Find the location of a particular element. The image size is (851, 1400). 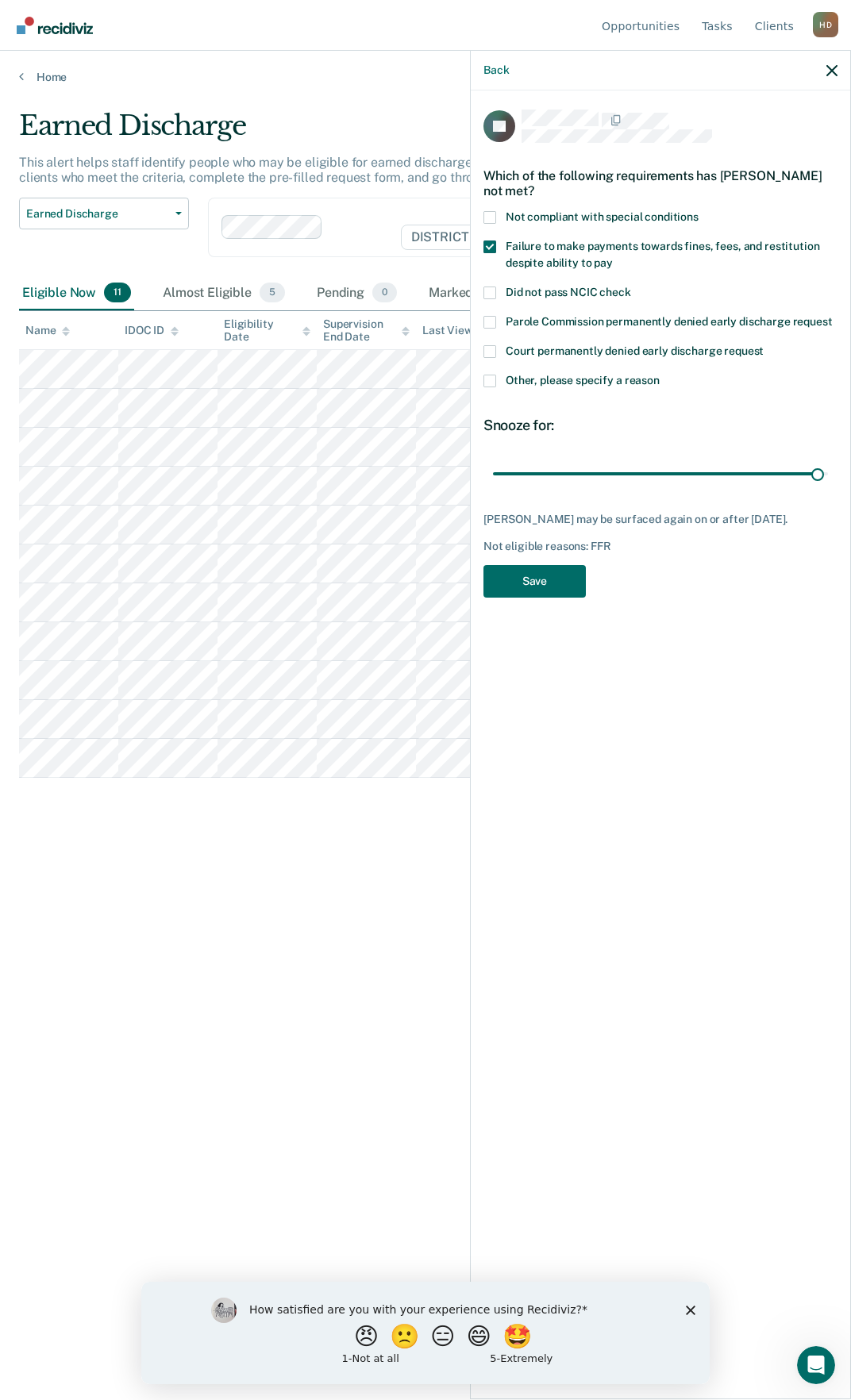

div: H D is located at coordinates (826, 25).